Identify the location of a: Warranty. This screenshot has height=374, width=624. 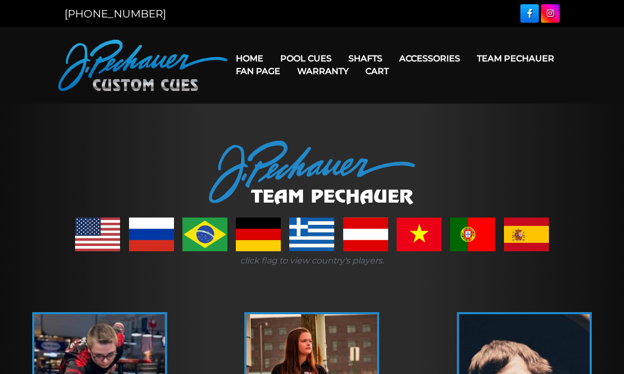
(322, 71).